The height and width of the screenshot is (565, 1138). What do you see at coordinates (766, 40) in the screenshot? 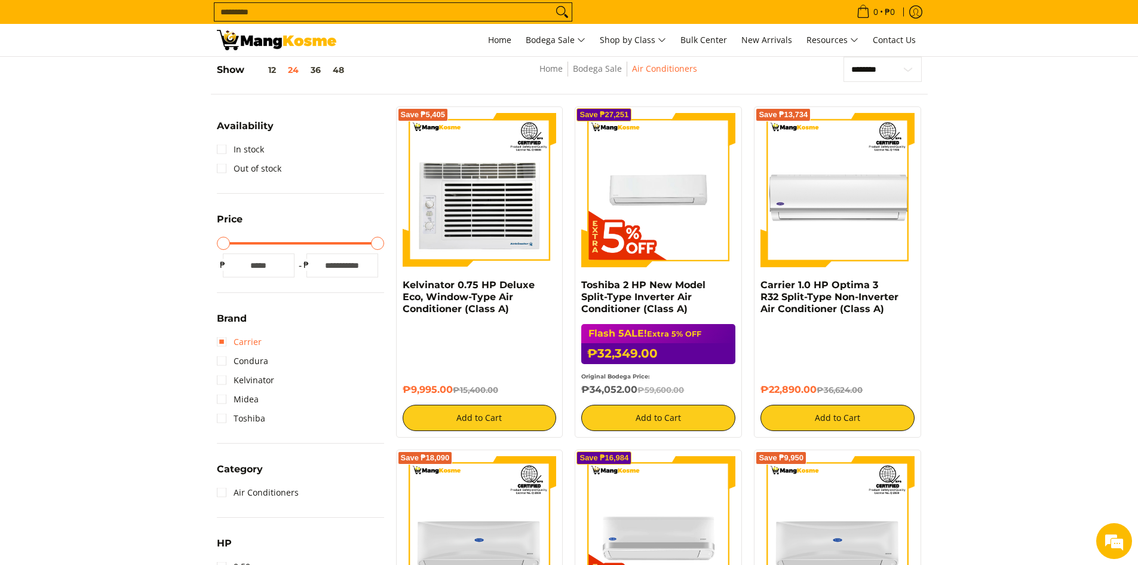
I see `a: New Arrivals` at bounding box center [766, 40].